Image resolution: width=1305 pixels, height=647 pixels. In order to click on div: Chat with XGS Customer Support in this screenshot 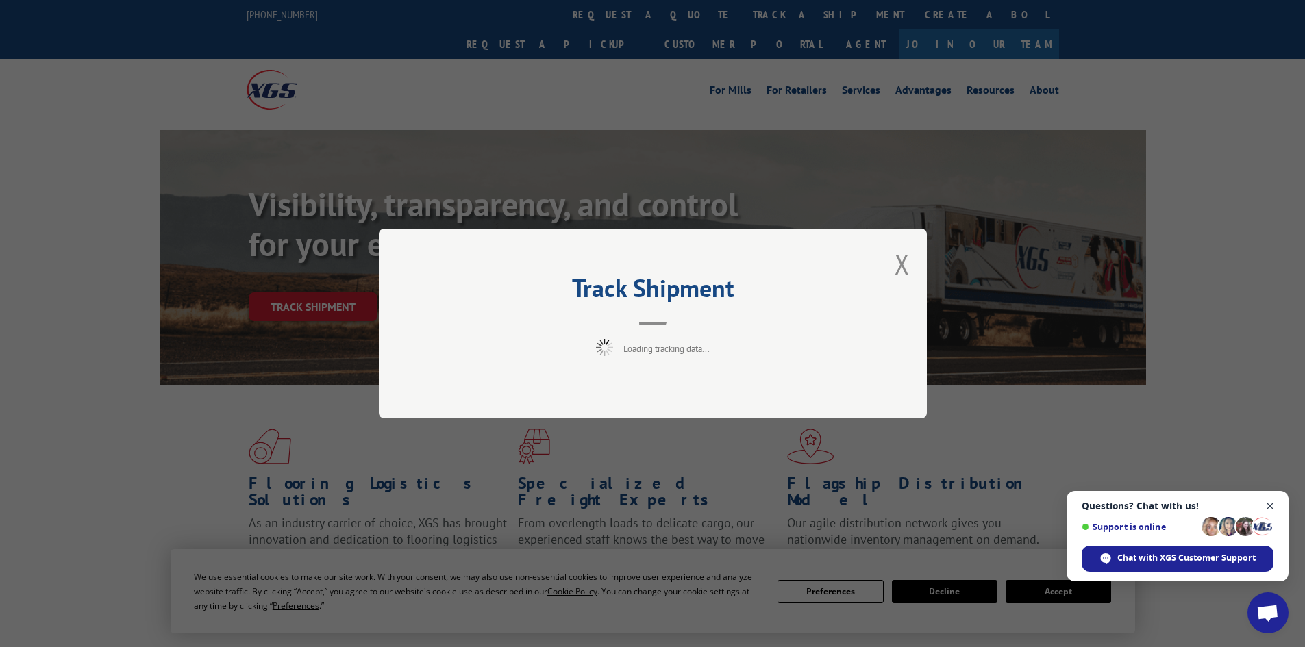, I will do `click(1178, 559)`.